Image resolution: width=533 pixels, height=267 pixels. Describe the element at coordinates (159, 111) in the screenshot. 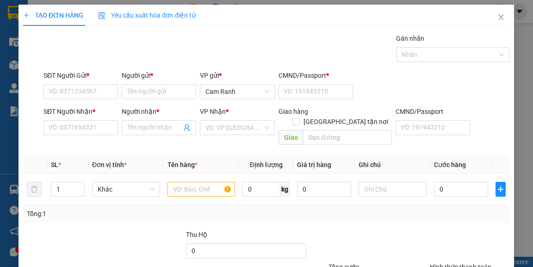

I see `div: Người nhận` at that location.